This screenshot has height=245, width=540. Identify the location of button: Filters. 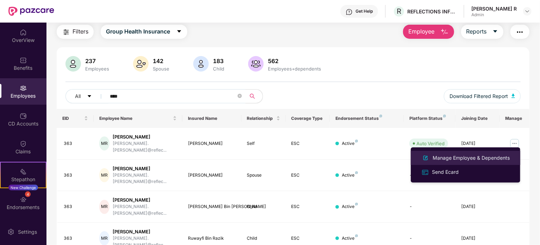
(75, 32).